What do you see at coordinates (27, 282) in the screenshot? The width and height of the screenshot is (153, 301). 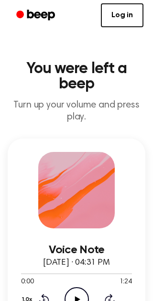 I see `span: 0:00` at bounding box center [27, 282].